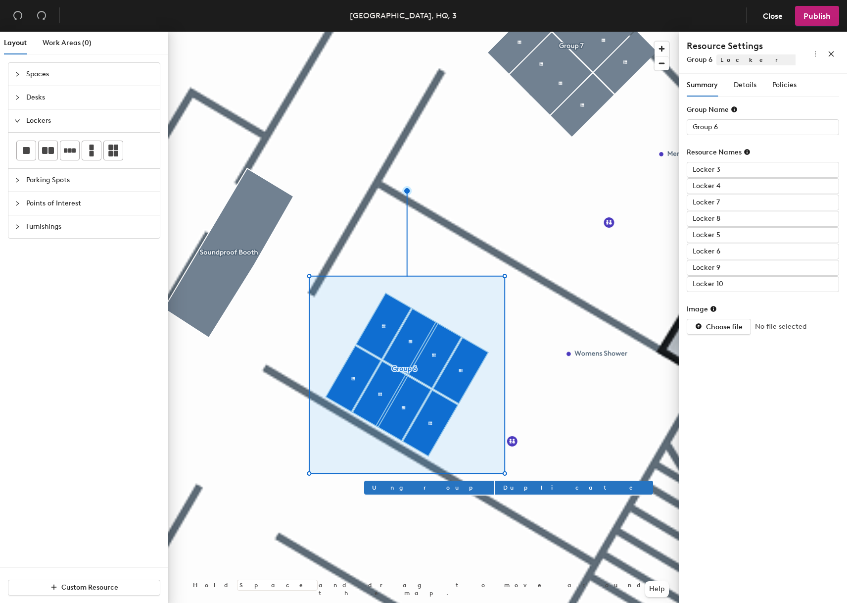 This screenshot has height=603, width=847. Describe the element at coordinates (17, 121) in the screenshot. I see `span: expanded` at that location.